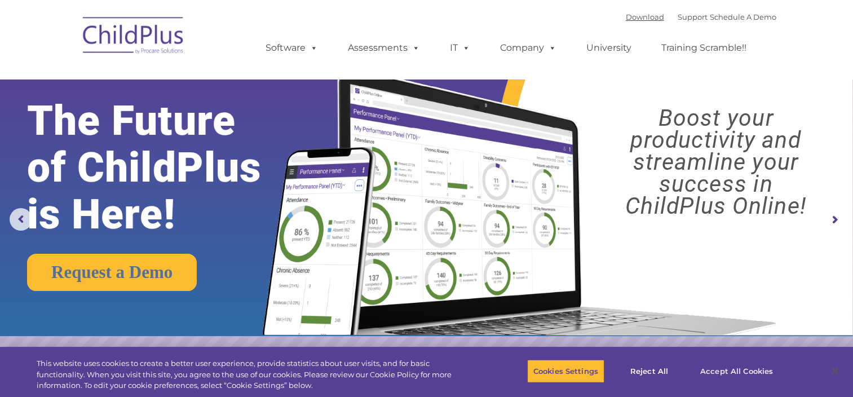 The height and width of the screenshot is (397, 853). Describe the element at coordinates (528, 48) in the screenshot. I see `a: Company` at that location.